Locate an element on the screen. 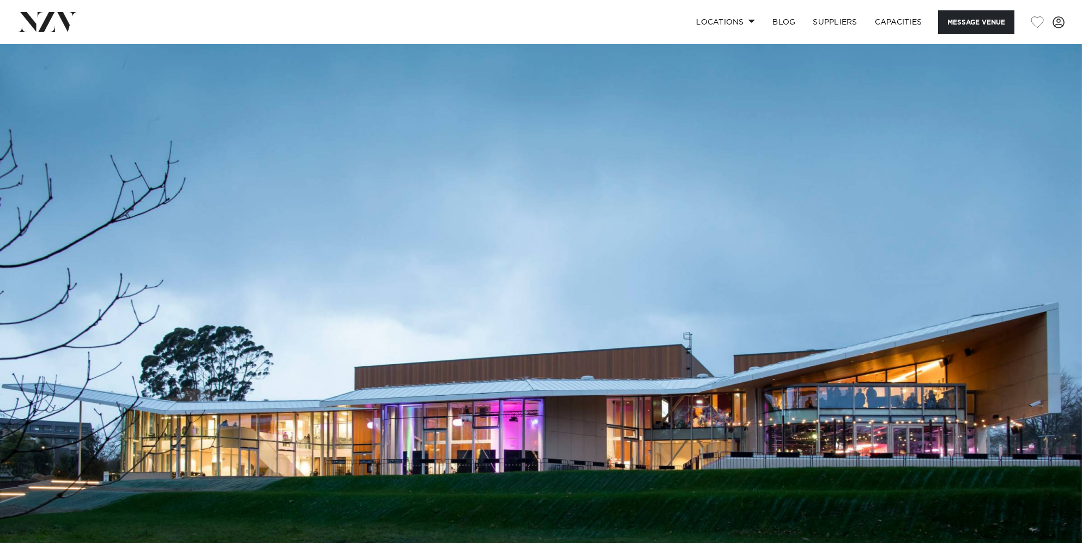 This screenshot has width=1082, height=543. a: SUPPLIERS is located at coordinates (834, 22).